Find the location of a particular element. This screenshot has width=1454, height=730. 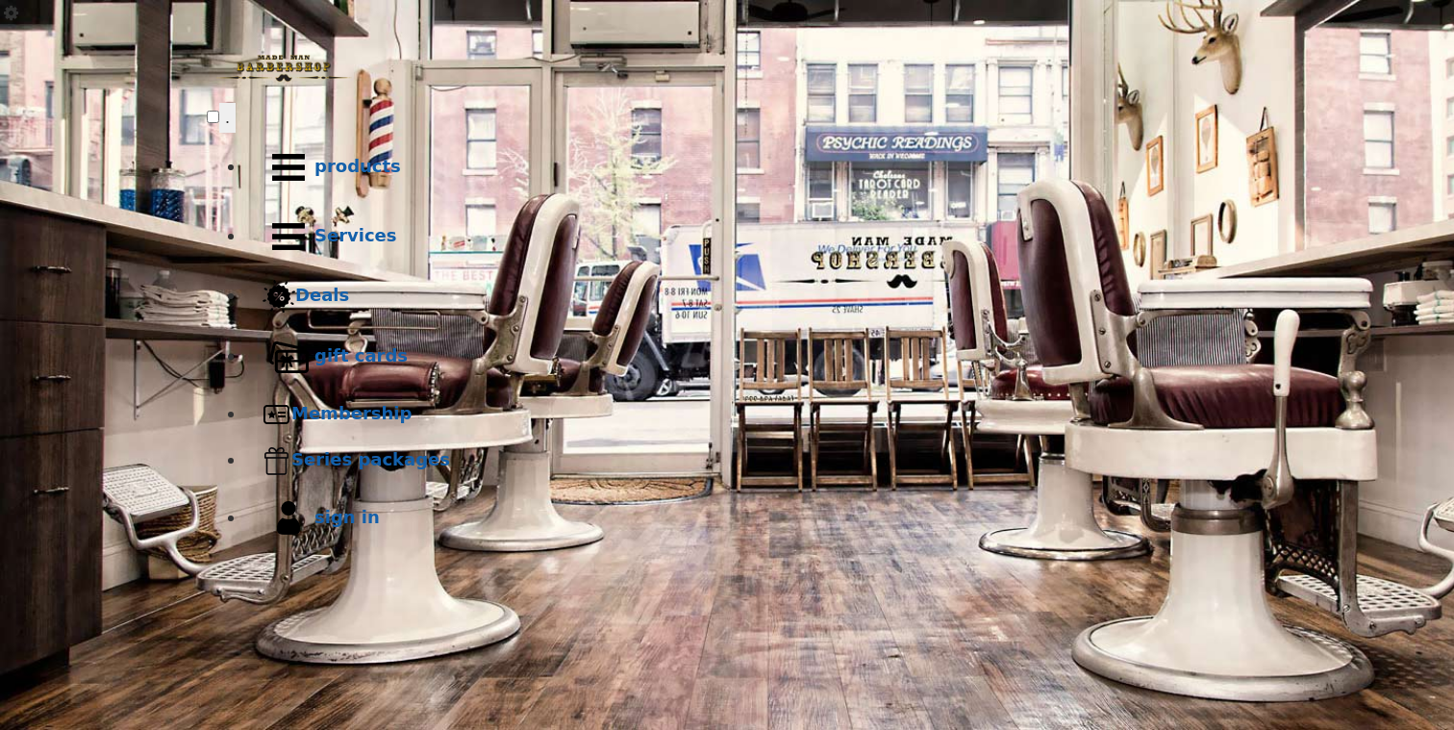

b: Series packages is located at coordinates (370, 459).